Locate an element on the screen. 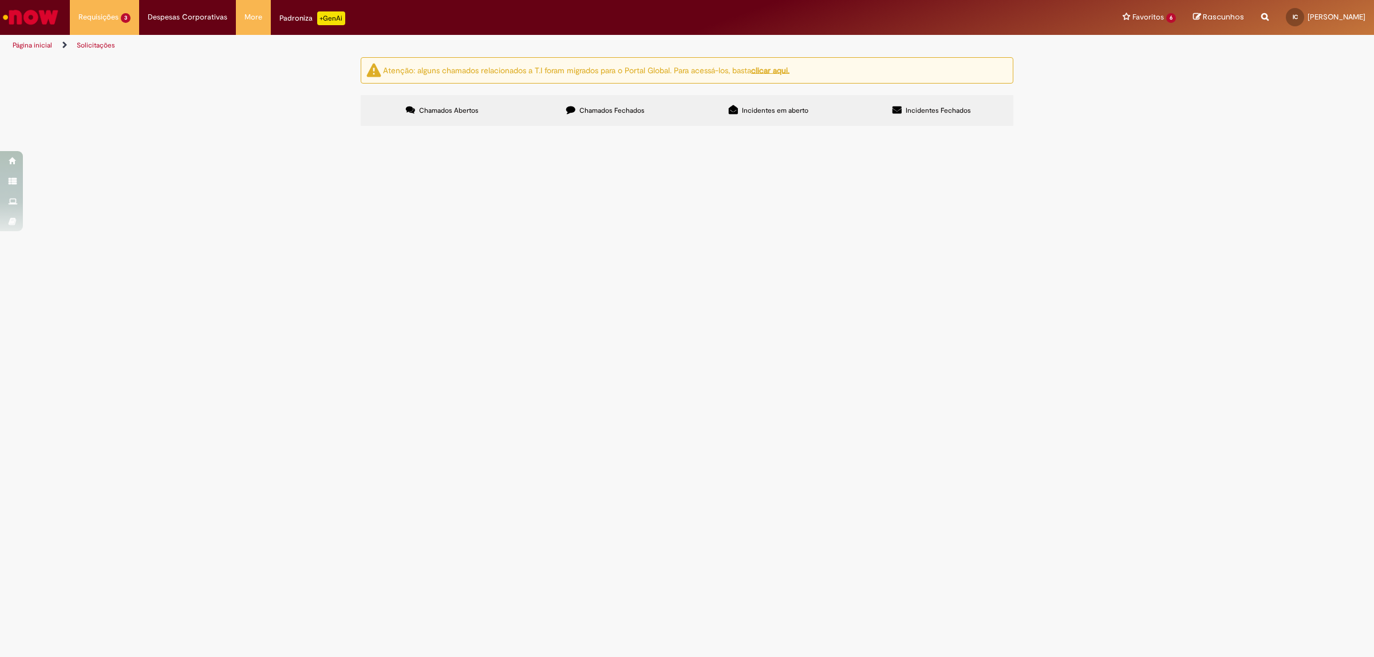 This screenshot has height=657, width=1374. u: clicar aqui. is located at coordinates (770, 70).